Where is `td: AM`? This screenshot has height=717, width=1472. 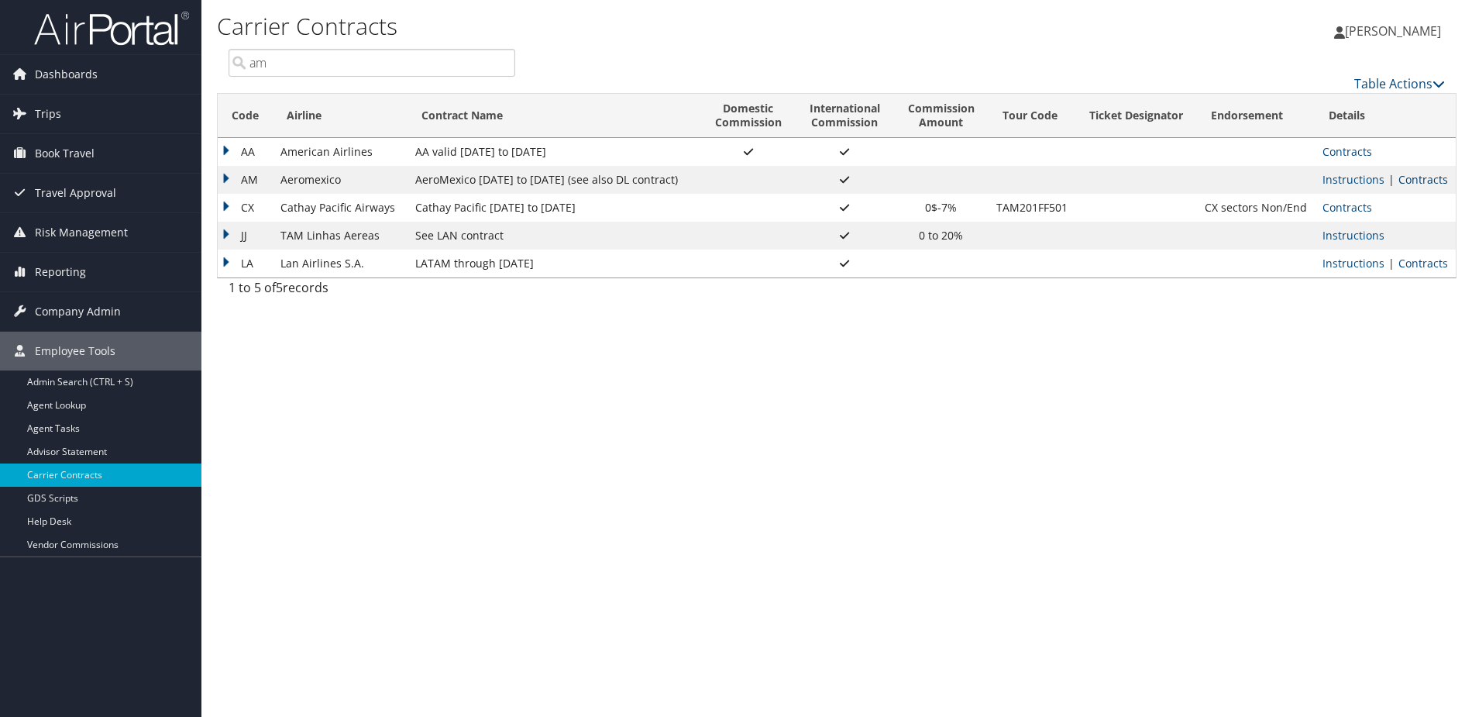 td: AM is located at coordinates (245, 180).